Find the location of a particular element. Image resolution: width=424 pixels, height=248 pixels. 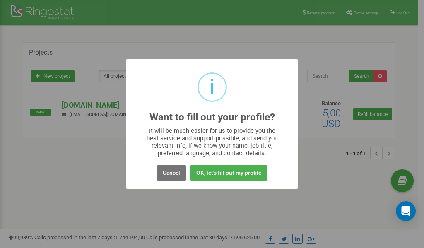

button: Cancel is located at coordinates (171, 173).